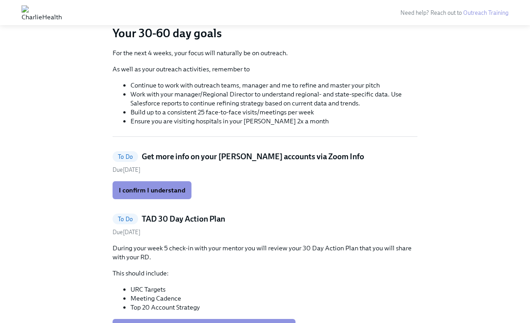 Image resolution: width=530 pixels, height=323 pixels. What do you see at coordinates (265, 33) in the screenshot?
I see `h3: Your 30-60 day goals` at bounding box center [265, 33].